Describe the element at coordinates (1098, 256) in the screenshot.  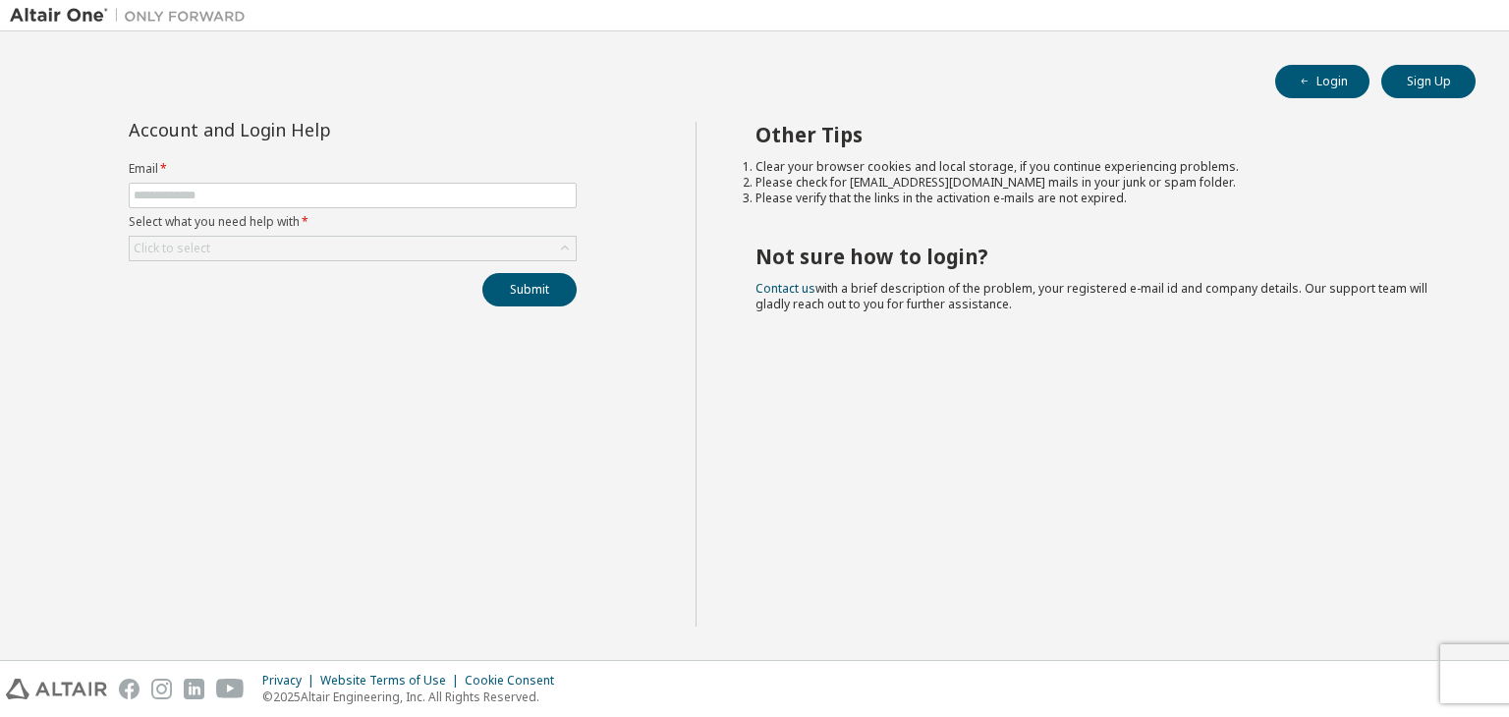
I see `h2: Not sure how to login?` at that location.